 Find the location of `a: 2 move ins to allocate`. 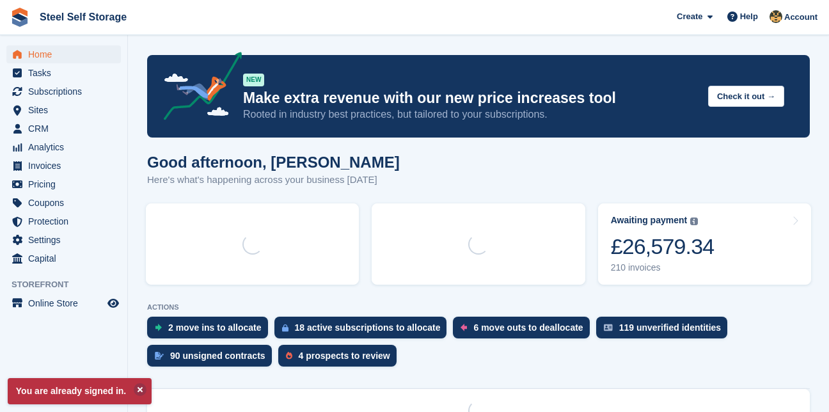

a: 2 move ins to allocate is located at coordinates (210, 331).